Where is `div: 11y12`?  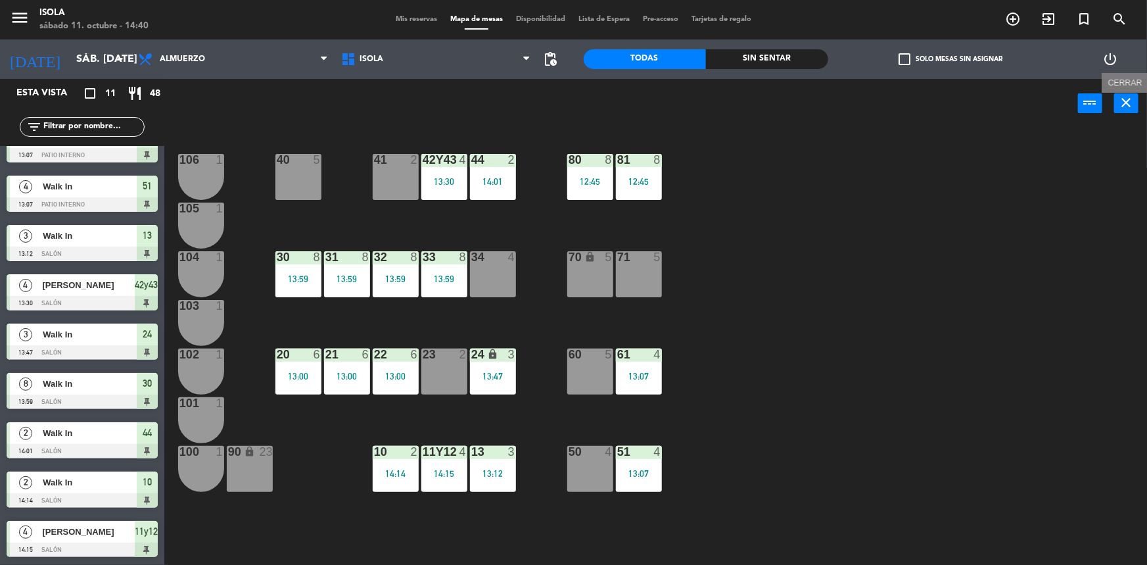
div: 11y12 is located at coordinates (423, 452).